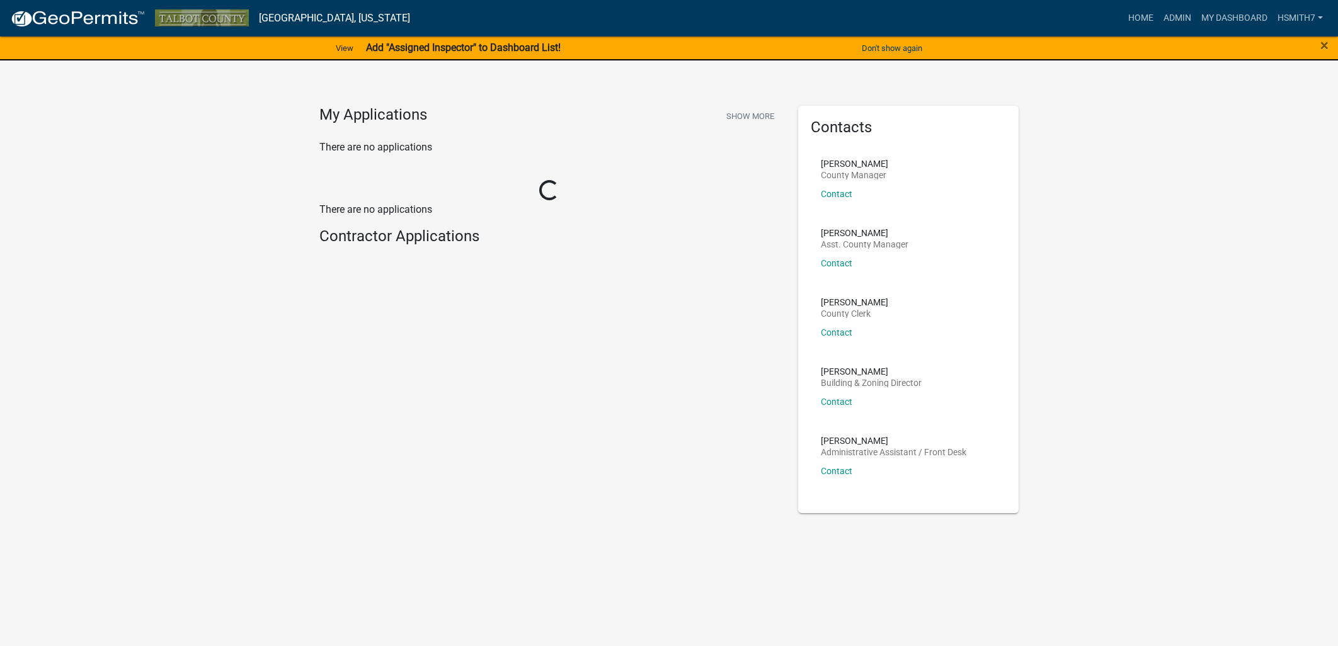 This screenshot has width=1338, height=646. I want to click on p: Asst. County Manager, so click(865, 244).